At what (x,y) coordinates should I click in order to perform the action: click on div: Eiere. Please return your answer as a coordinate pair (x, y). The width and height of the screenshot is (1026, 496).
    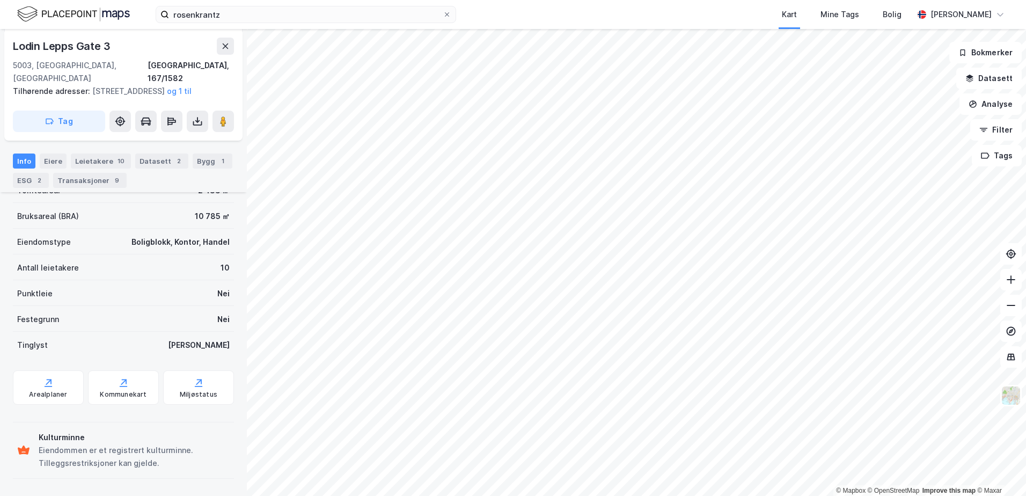
    Looking at the image, I should click on (53, 161).